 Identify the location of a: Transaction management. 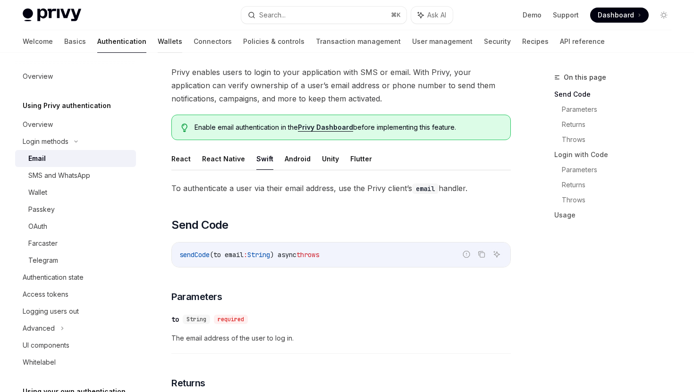
(358, 42).